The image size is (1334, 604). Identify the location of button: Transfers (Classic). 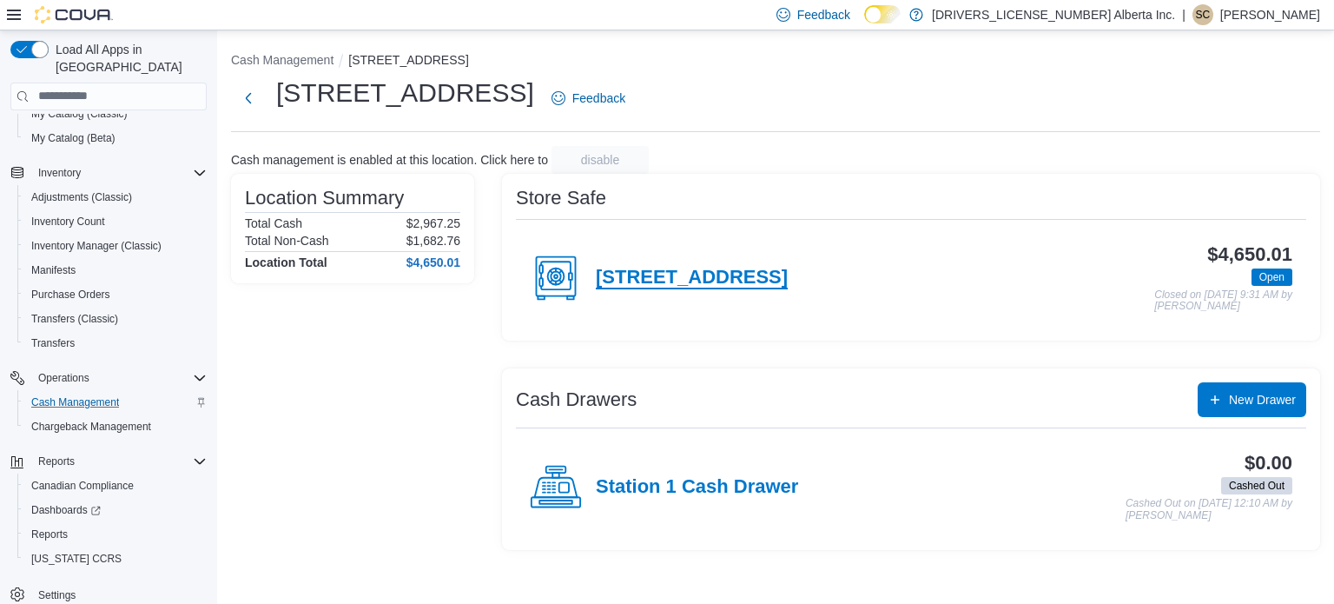
(115, 319).